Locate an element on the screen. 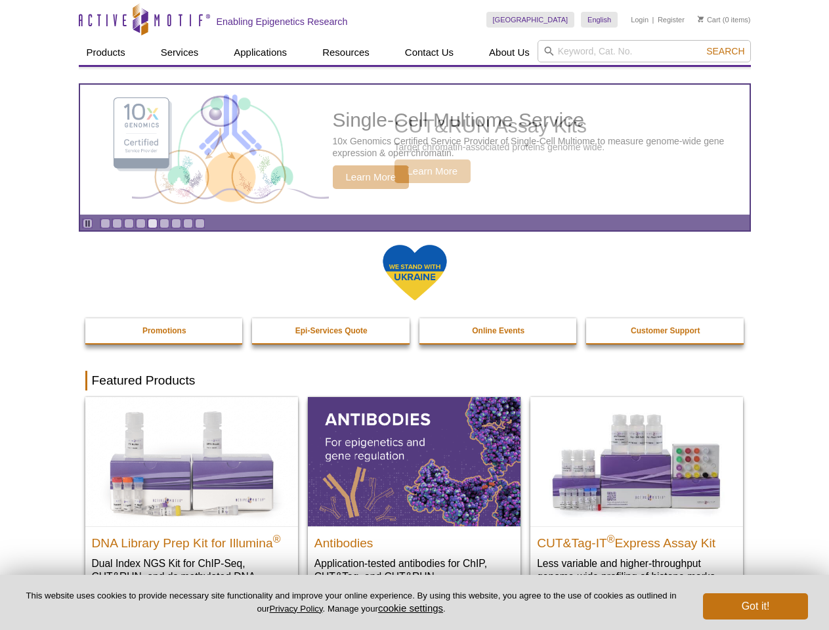  p: Application-tested antibodies for ChIP, CUT&Tag, and CUT&RUN. is located at coordinates (414, 570).